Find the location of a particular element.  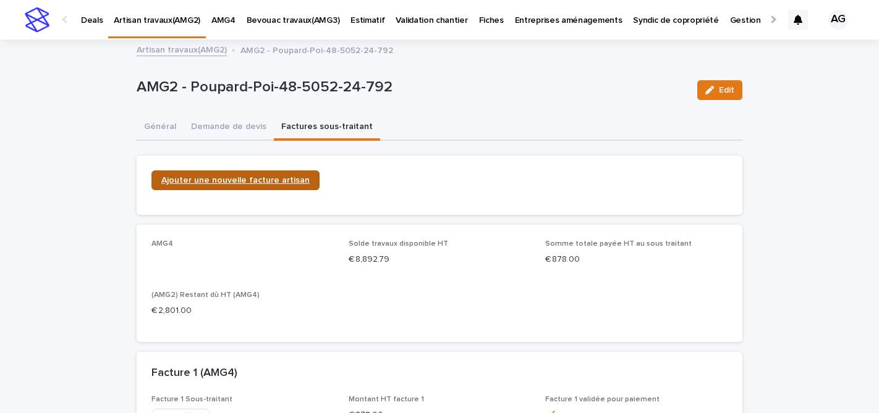

div: AG is located at coordinates (838, 20).